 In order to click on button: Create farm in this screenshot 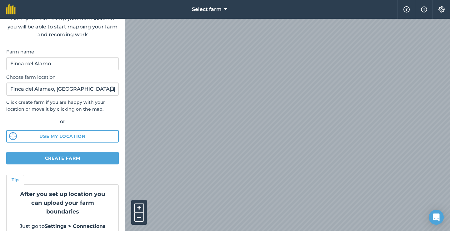, I will do `click(63, 158)`.